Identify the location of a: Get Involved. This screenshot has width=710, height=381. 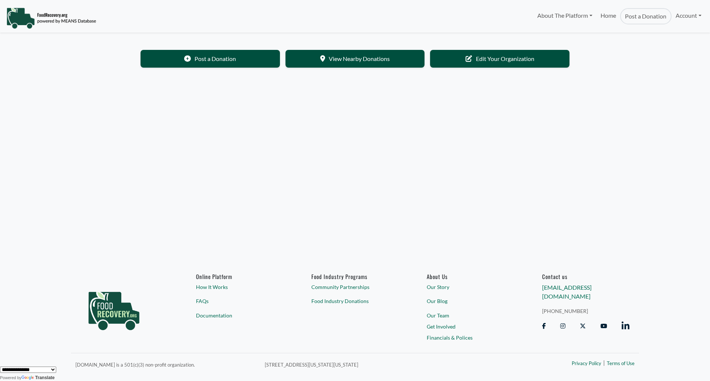
(470, 327).